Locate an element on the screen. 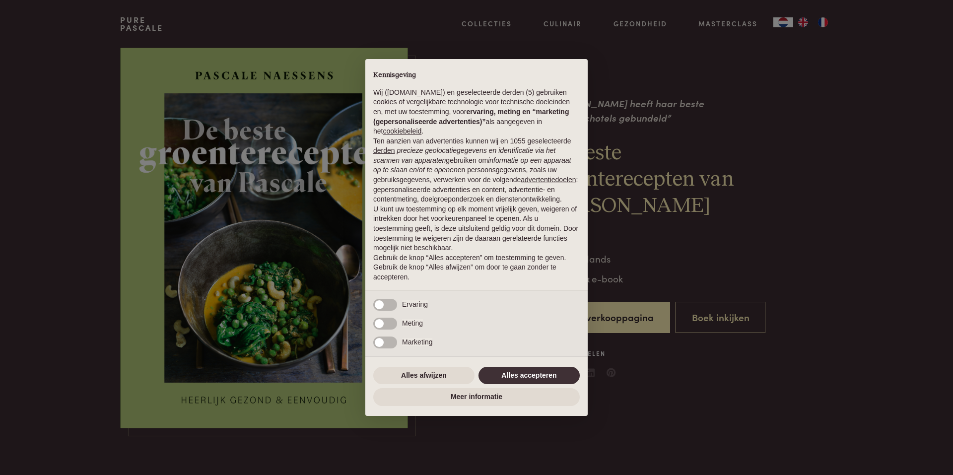  button: advertentiedoelen is located at coordinates (548, 180).